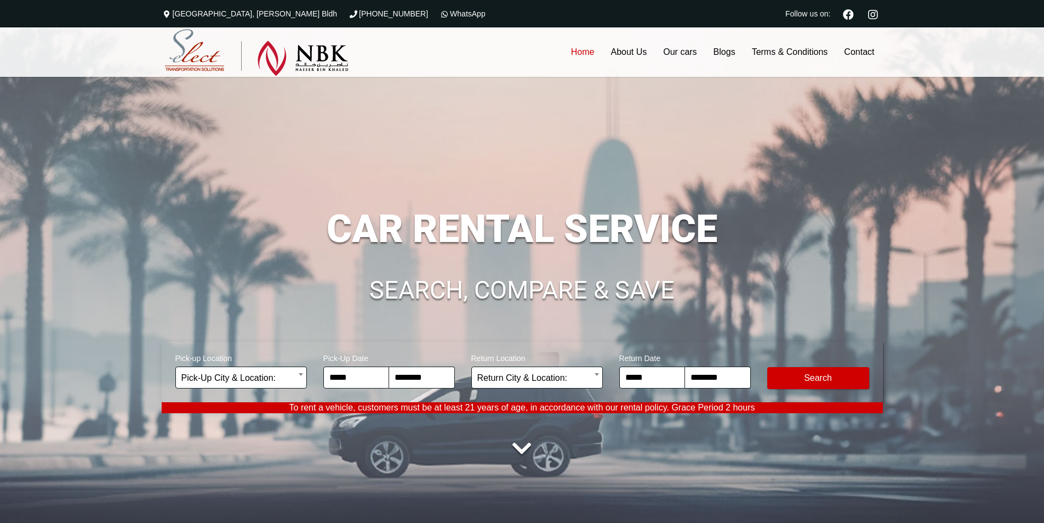 The width and height of the screenshot is (1044, 523). Describe the element at coordinates (462, 14) in the screenshot. I see `a: WhatsApp` at that location.